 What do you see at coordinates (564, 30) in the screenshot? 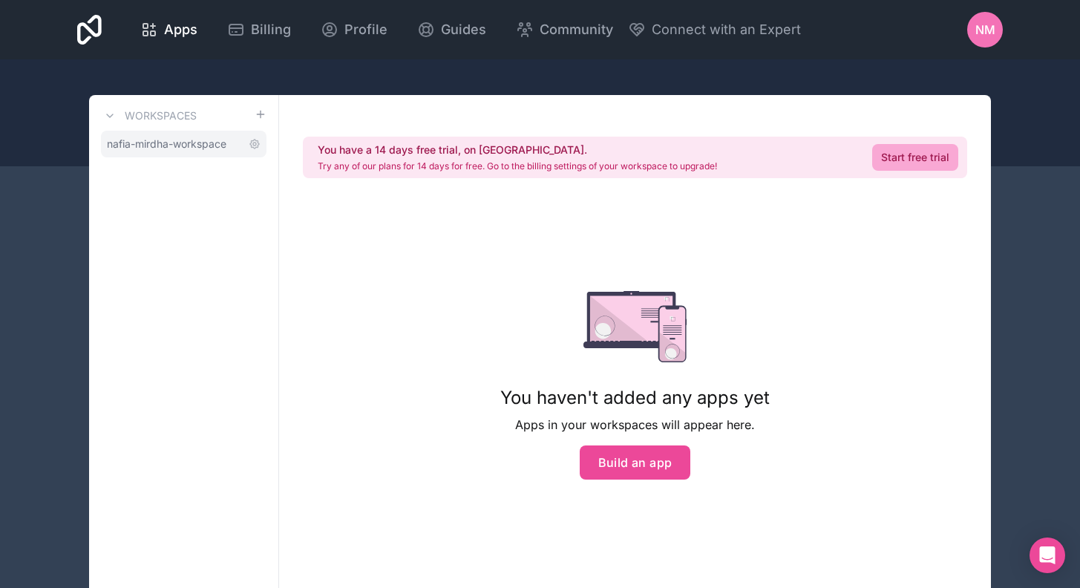
I see `a: Community` at bounding box center [564, 30].